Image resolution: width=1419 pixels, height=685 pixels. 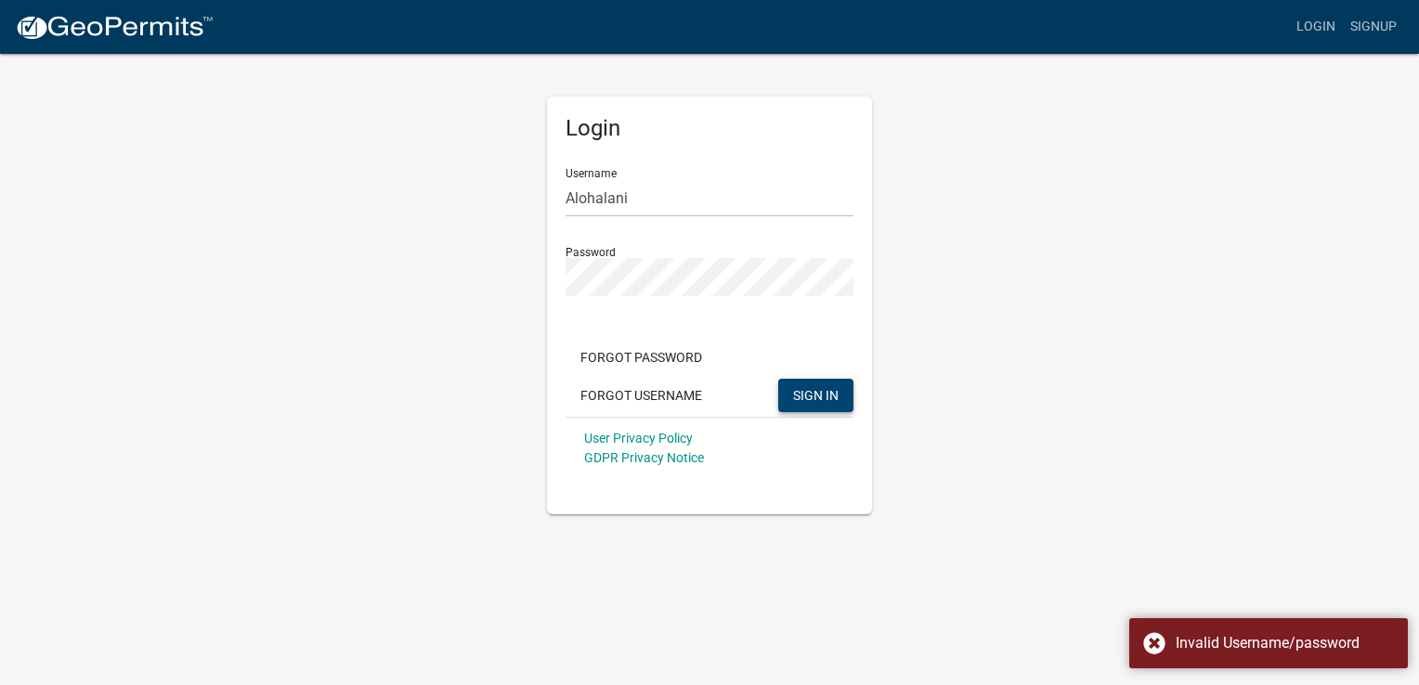 I want to click on a: GDPR Privacy Notice, so click(x=643, y=458).